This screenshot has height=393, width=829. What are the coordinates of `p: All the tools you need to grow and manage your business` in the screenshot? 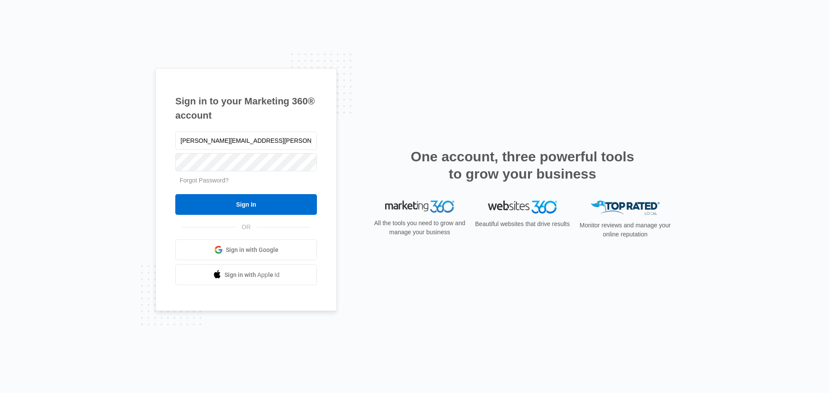 It's located at (420, 228).